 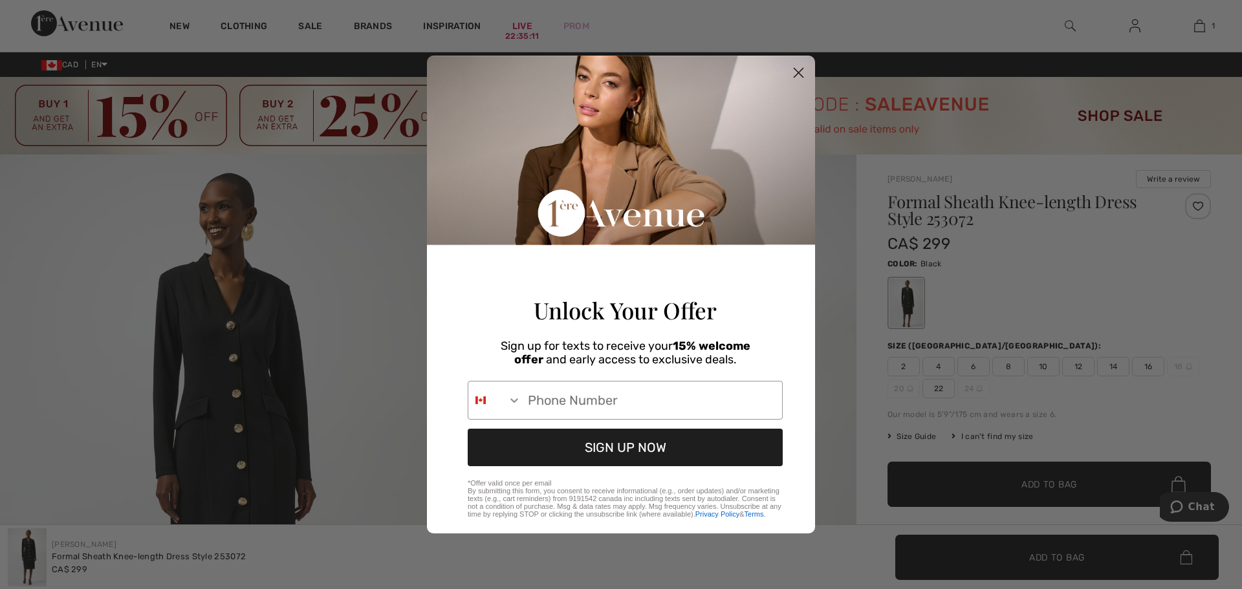 I want to click on span: Unlock Your Offer, so click(x=625, y=310).